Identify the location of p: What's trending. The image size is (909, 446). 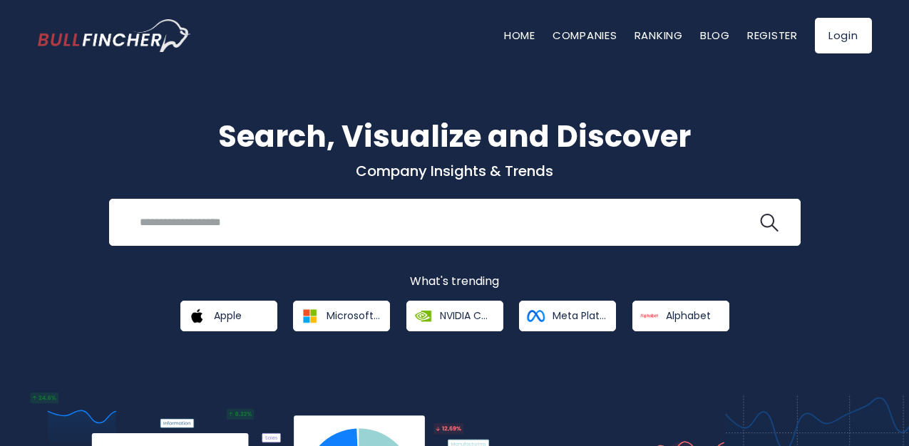
(455, 281).